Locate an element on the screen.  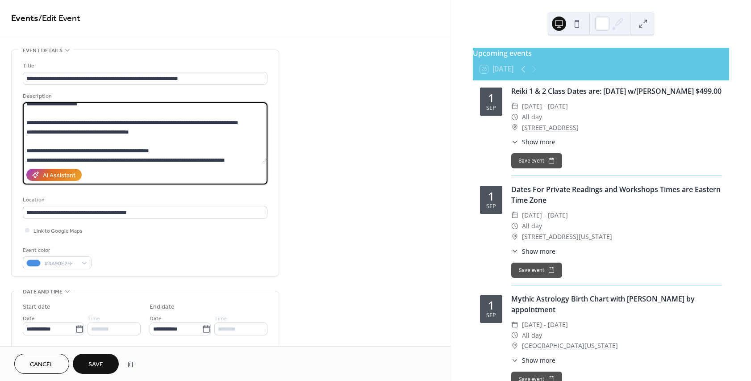
span: Link to Google Maps is located at coordinates (58, 231).